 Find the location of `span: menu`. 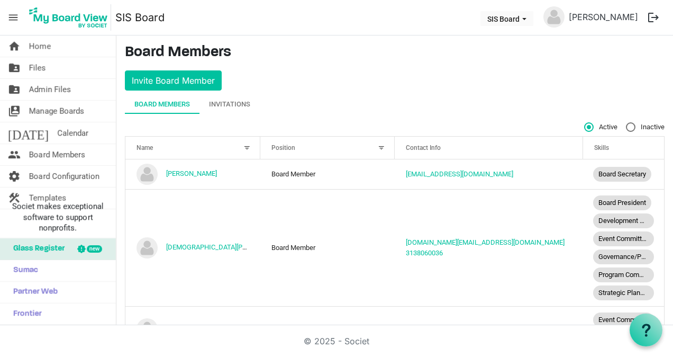

span: menu is located at coordinates (13, 17).